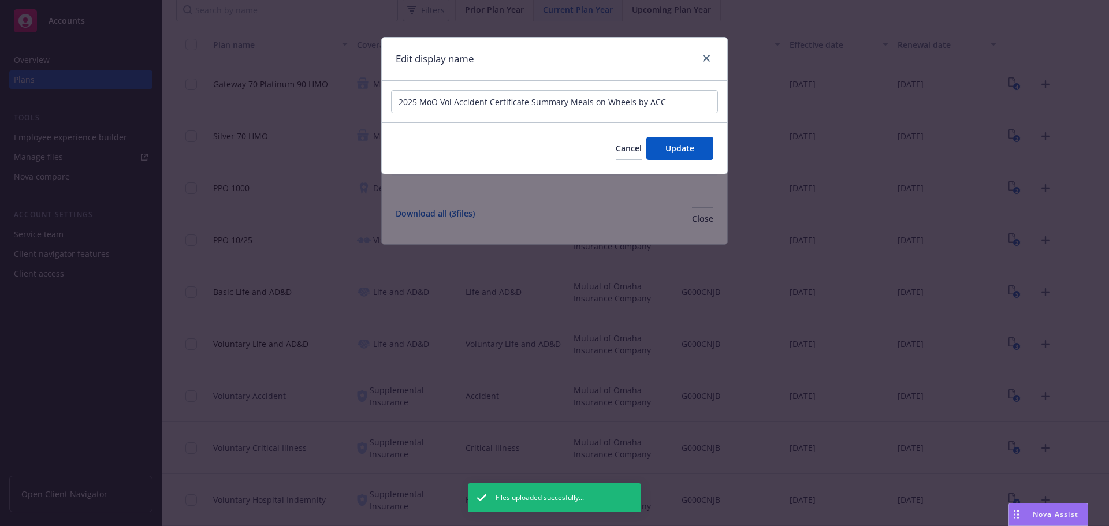  What do you see at coordinates (1055, 514) in the screenshot?
I see `span: Nova Assist` at bounding box center [1055, 514].